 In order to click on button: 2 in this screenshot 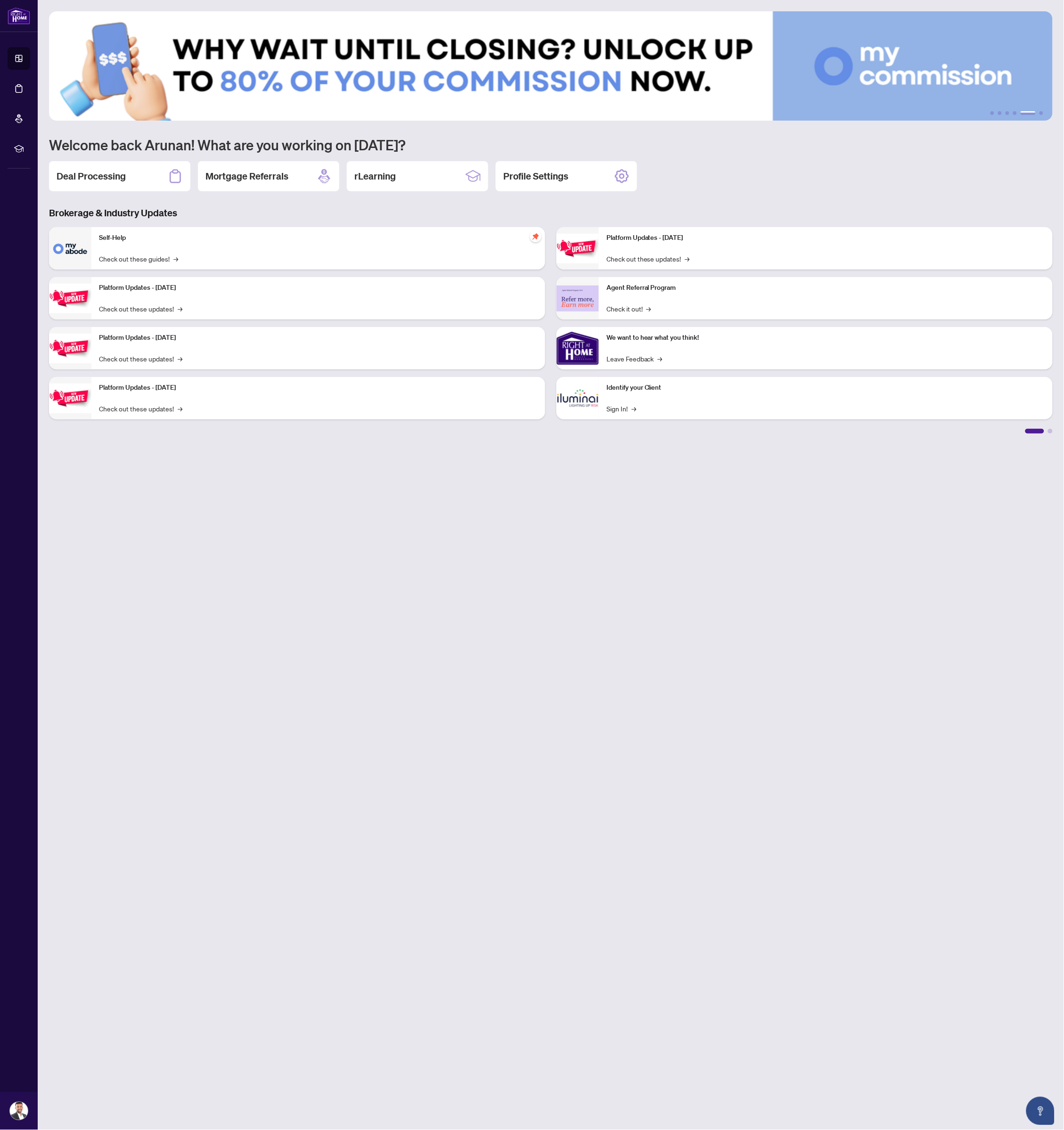, I will do `click(1000, 113)`.